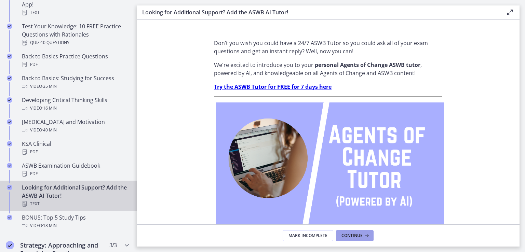 The image size is (525, 252). What do you see at coordinates (75, 148) in the screenshot?
I see `div: KSA Clinical` at bounding box center [75, 148].